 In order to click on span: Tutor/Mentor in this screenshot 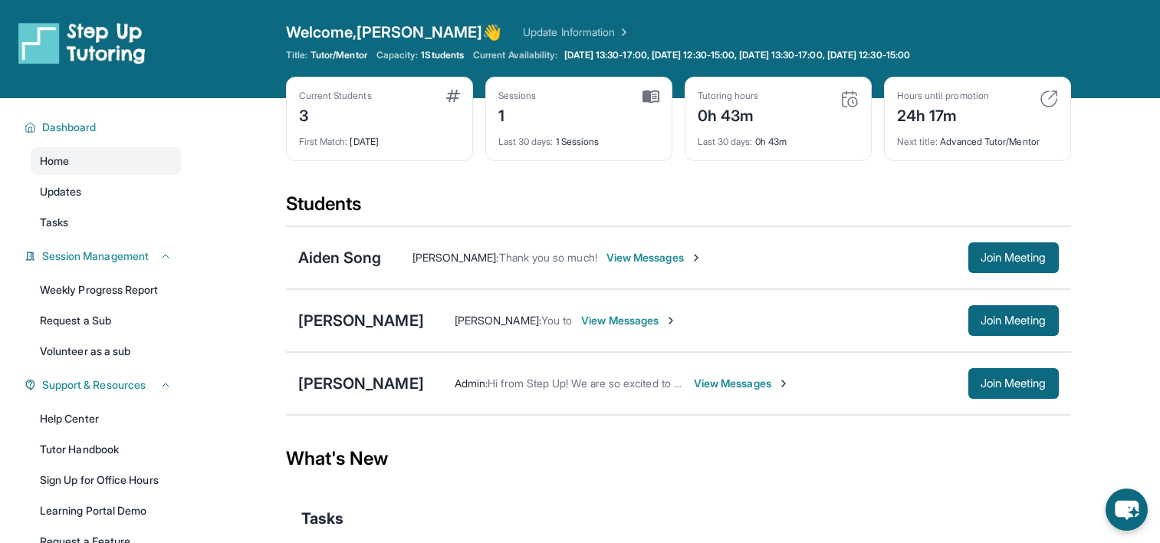, I will do `click(339, 55)`.